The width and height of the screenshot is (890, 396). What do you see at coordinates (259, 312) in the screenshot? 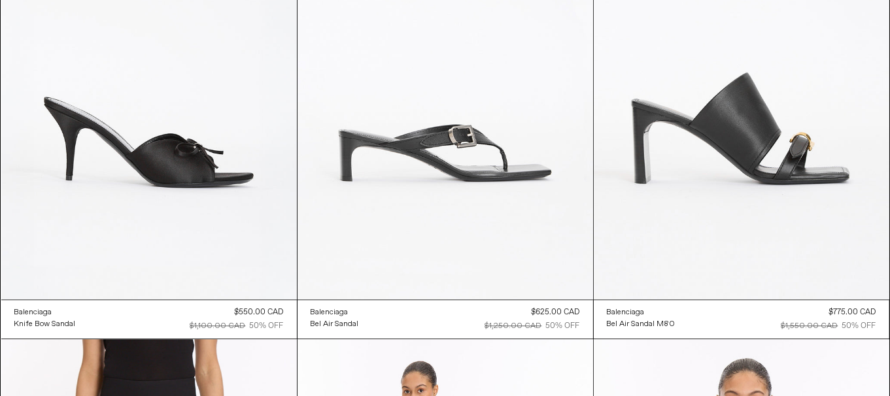
I see `div: $550.00 CAD` at bounding box center [259, 312].